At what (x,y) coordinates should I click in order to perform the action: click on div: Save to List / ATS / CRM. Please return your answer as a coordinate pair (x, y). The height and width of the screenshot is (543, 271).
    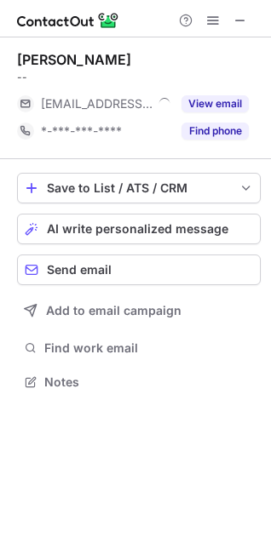
    Looking at the image, I should click on (139, 188).